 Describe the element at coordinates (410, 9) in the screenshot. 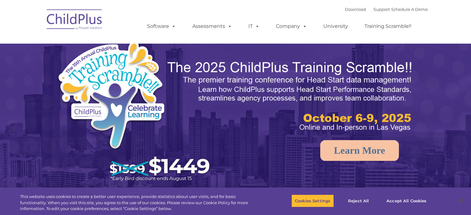

I see `a: Schedule A Demo` at that location.